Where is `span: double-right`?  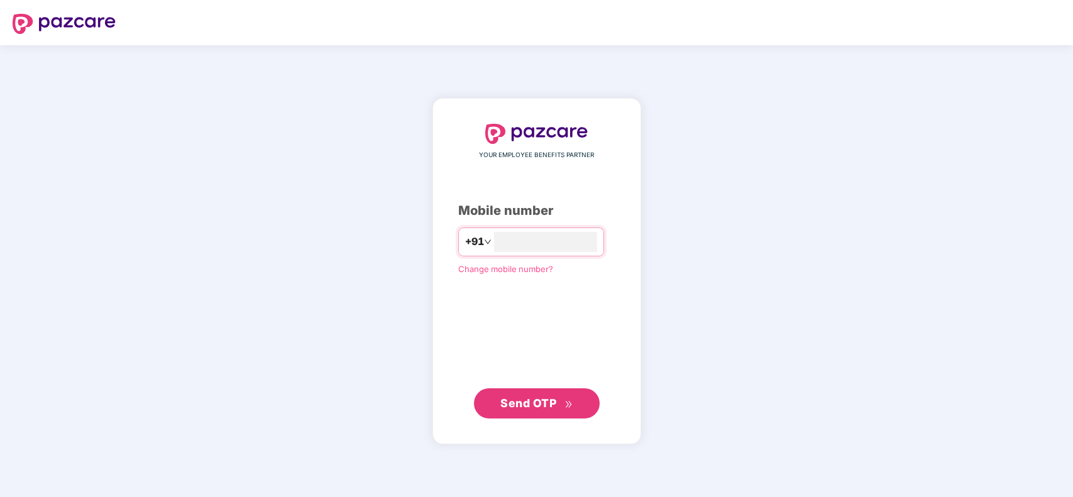
span: double-right is located at coordinates (568, 404).